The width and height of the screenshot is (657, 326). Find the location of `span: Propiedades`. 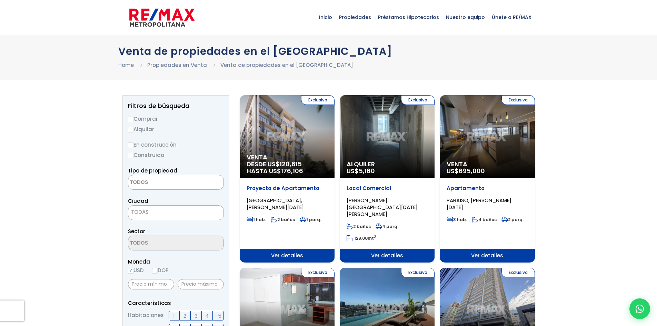

span: Propiedades is located at coordinates (355, 17).